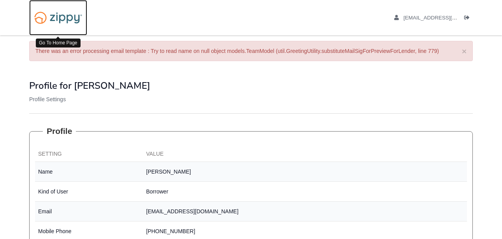  Describe the element at coordinates (58, 43) in the screenshot. I see `div: Go To Home Page` at that location.